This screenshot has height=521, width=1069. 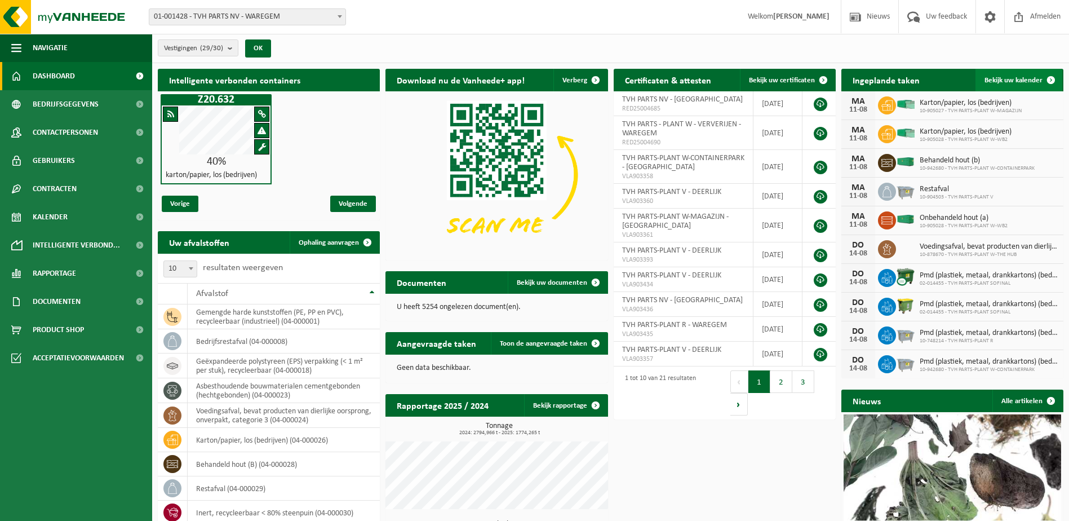 What do you see at coordinates (199, 242) in the screenshot?
I see `h2: Uw afvalstoffen` at bounding box center [199, 242].